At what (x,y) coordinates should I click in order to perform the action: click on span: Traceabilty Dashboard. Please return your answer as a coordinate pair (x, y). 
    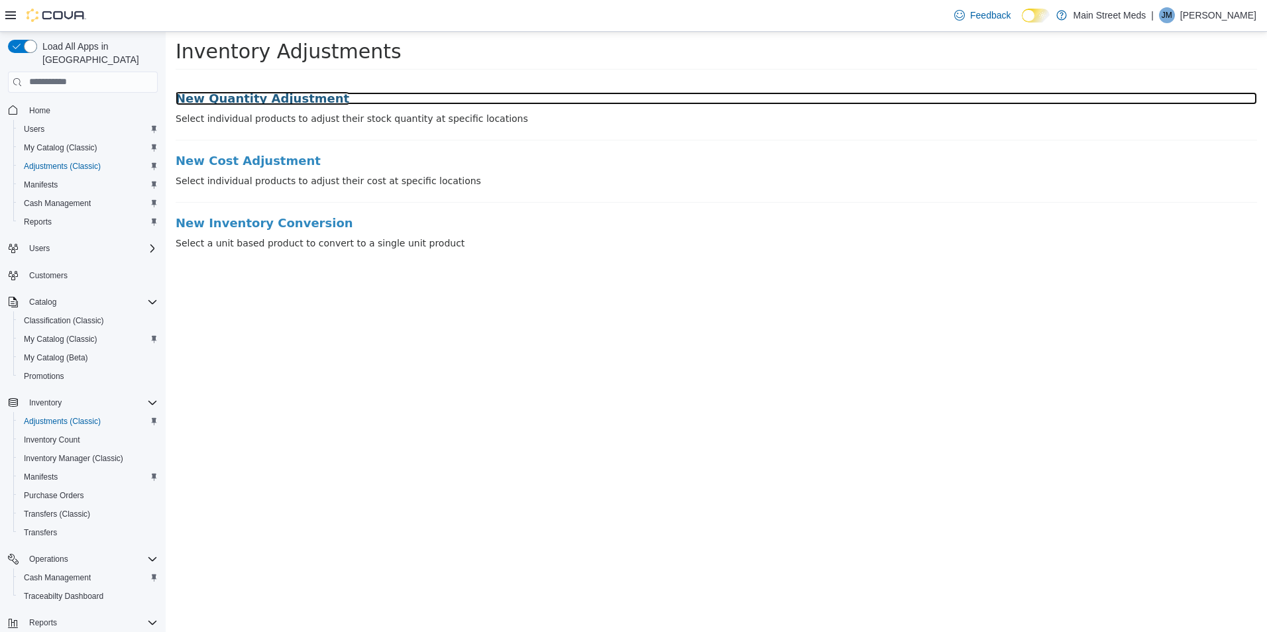
    Looking at the image, I should click on (88, 596).